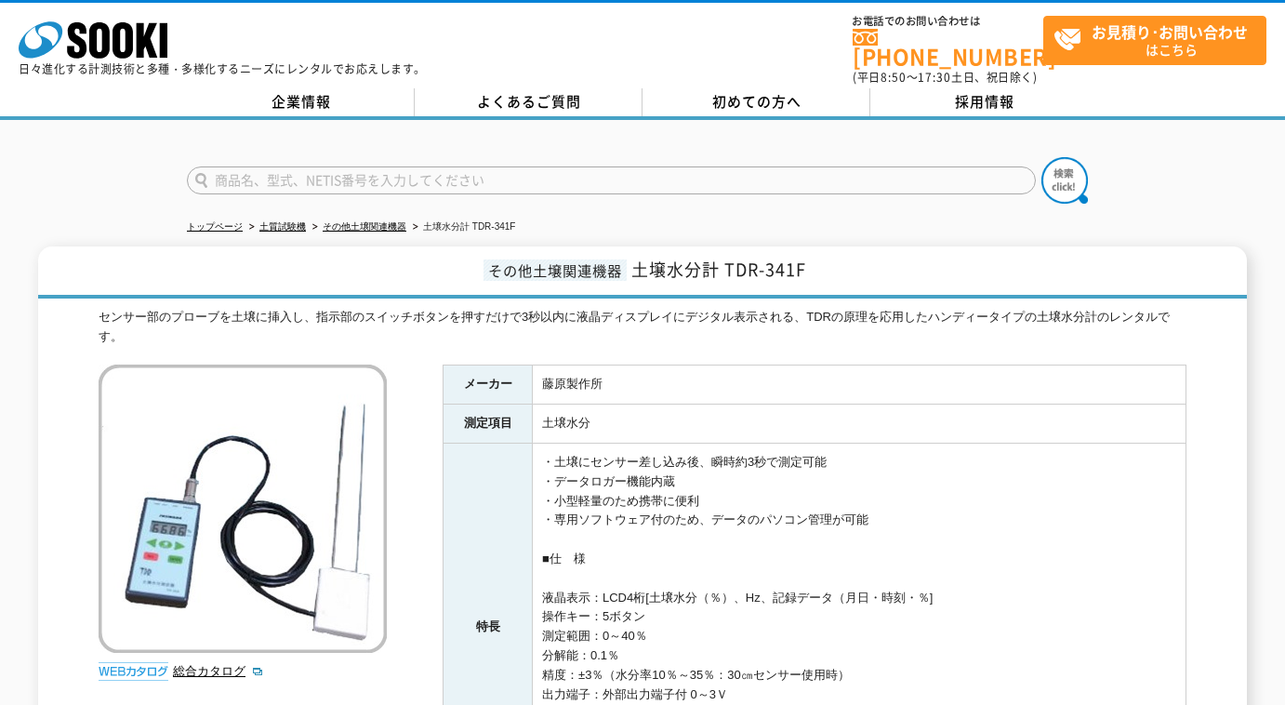  I want to click on span: 17:30, so click(934, 77).